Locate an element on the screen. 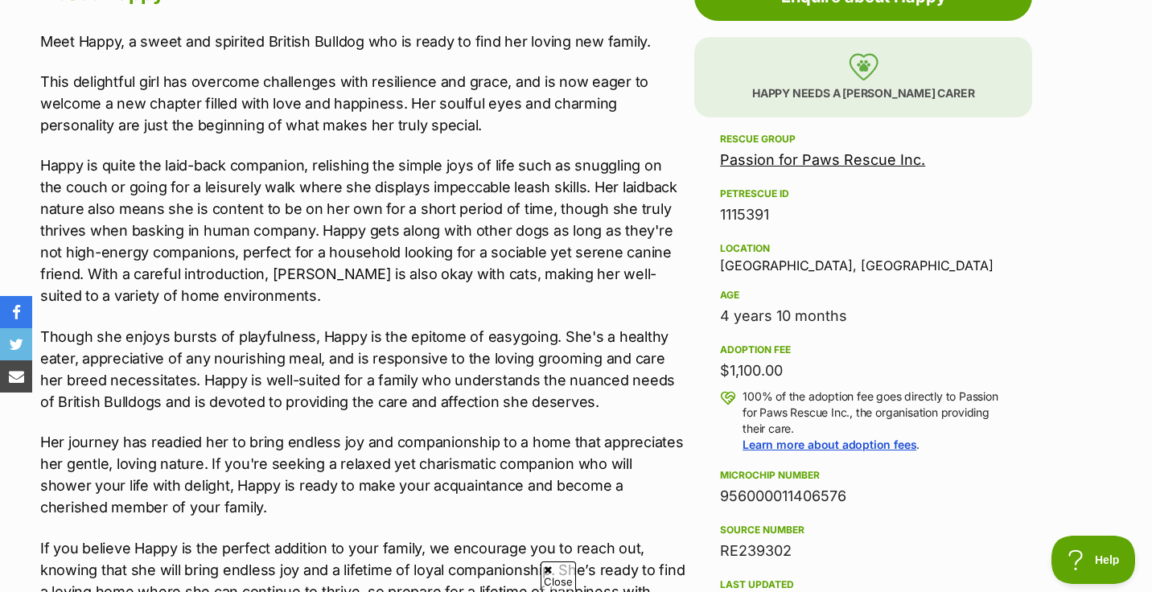  div: RE239302 is located at coordinates (863, 551).